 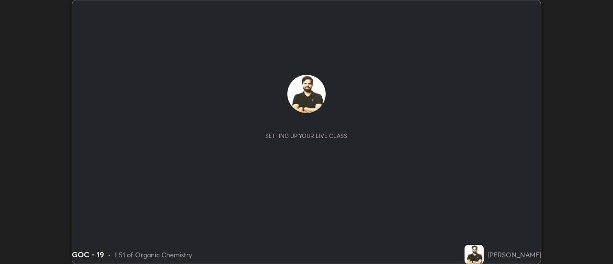 I want to click on div: GOC - 19, so click(x=88, y=254).